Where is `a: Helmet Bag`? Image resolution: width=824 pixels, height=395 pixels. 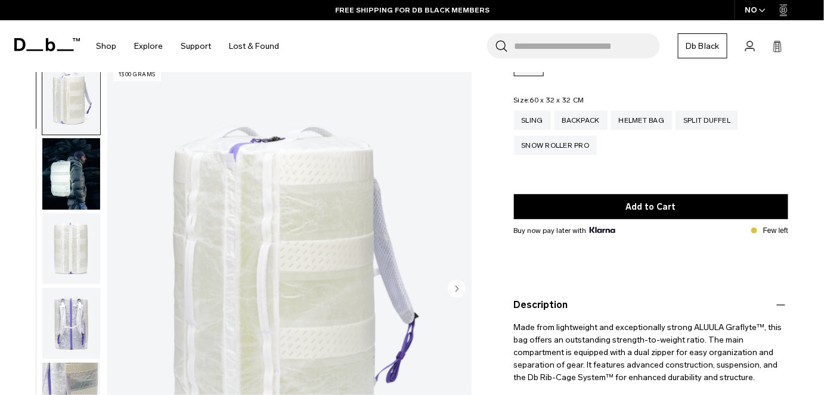
a: Helmet Bag is located at coordinates (641, 120).